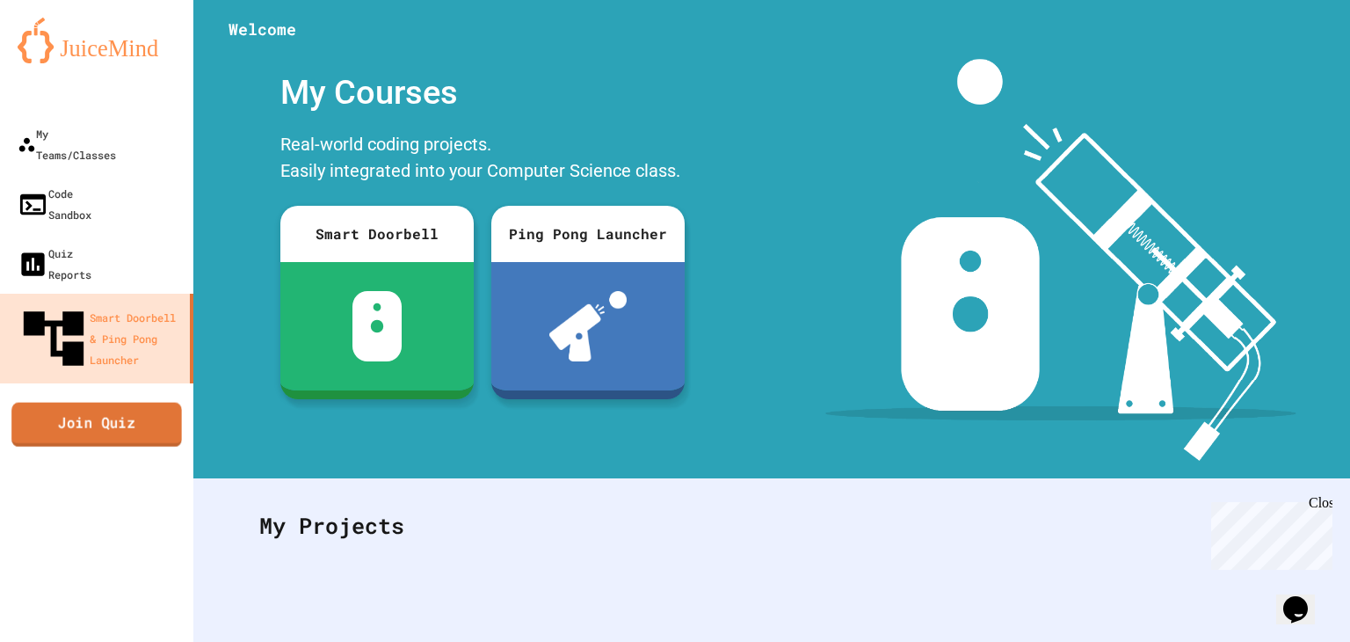 The image size is (1350, 642). Describe the element at coordinates (1061, 259) in the screenshot. I see `img: banner-image-my-projects.png` at that location.